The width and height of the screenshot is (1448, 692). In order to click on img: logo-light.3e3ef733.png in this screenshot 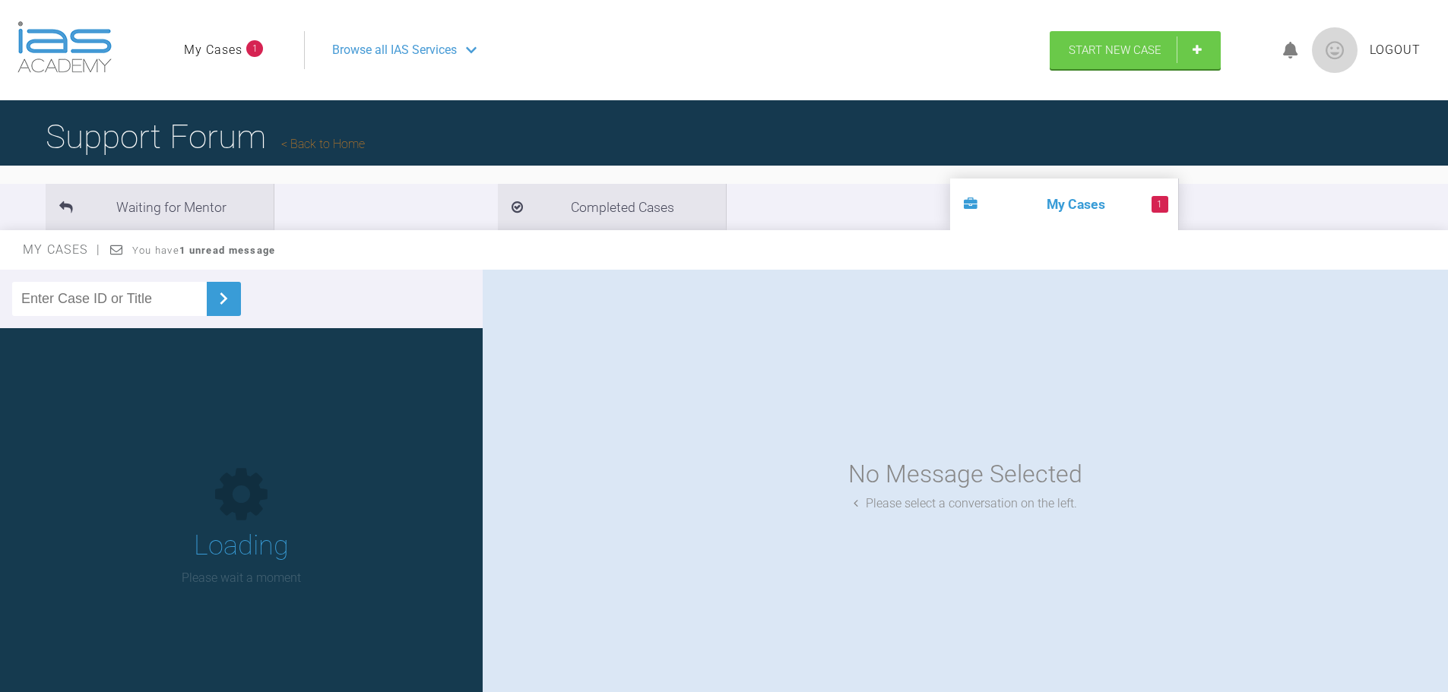, I will do `click(65, 47)`.